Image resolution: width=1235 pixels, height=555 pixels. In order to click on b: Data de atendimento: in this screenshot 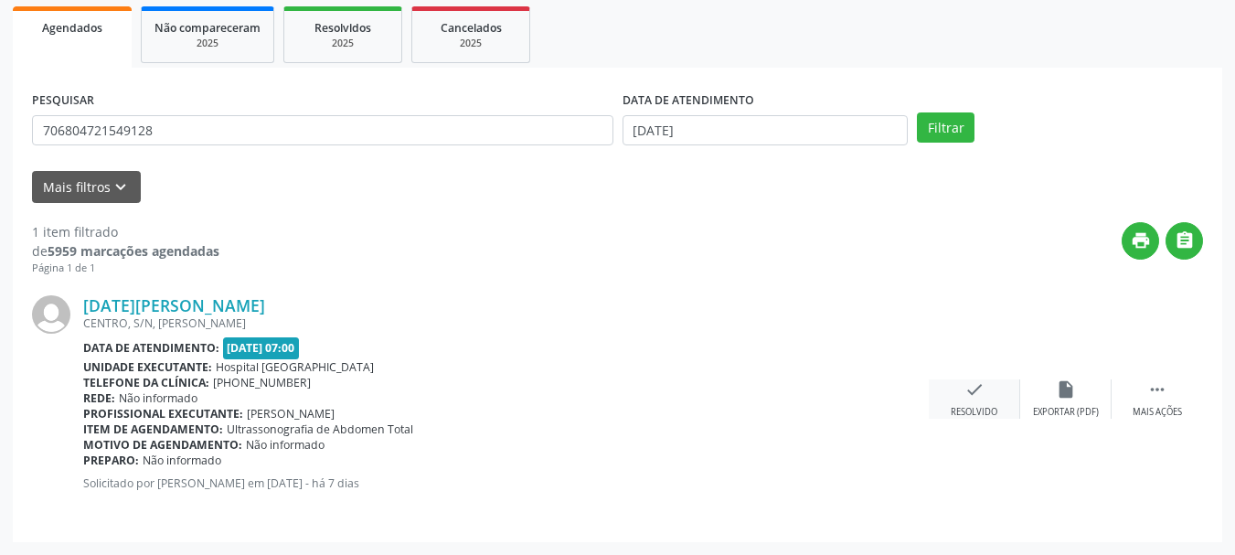, I will do `click(151, 347)`.